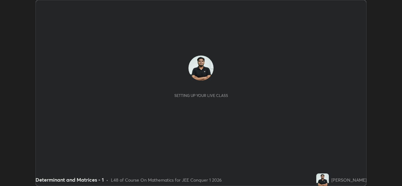 Image resolution: width=402 pixels, height=186 pixels. I want to click on div: L48 of Course On Mathematics for JEE Conquer 1 2026, so click(166, 180).